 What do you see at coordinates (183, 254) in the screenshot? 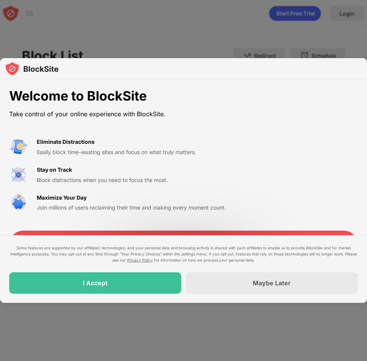
I see `div: Some features are supported by our affiliates’ technologies, and your personal data and browsing ...` at bounding box center [183, 254].